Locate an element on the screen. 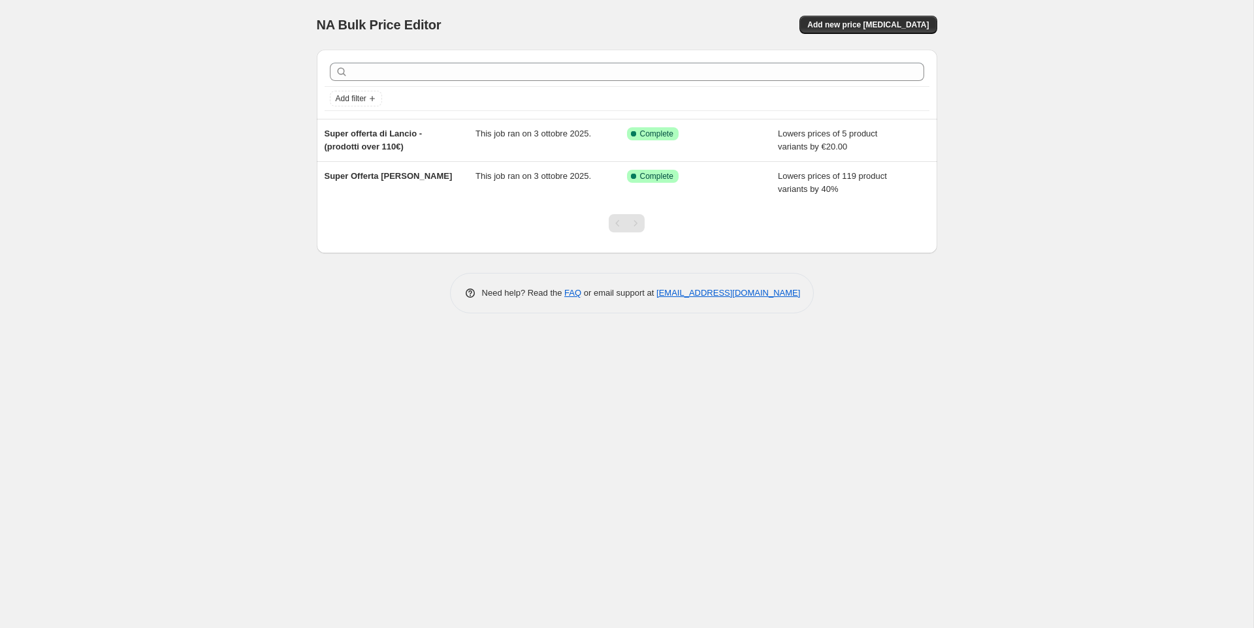 The image size is (1254, 628). span: NA Bulk Price Editor is located at coordinates (379, 25).